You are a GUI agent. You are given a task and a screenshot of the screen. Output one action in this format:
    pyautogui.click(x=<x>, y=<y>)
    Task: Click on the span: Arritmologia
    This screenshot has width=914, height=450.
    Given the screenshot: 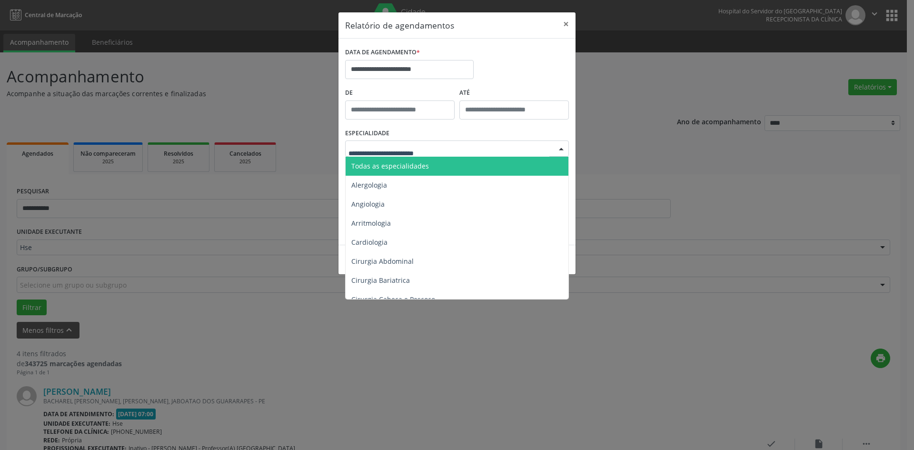 What is the action you would take?
    pyautogui.click(x=371, y=223)
    